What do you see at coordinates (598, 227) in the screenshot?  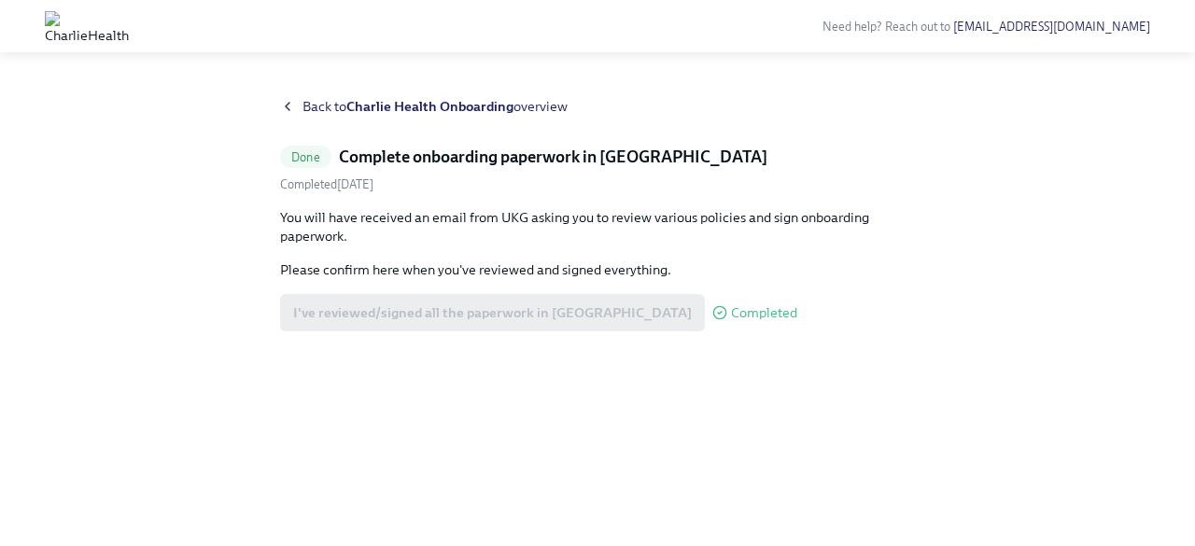 I see `p: You will have received an email from UKG asking you to review various policies and sign onboardin...` at bounding box center [598, 227].